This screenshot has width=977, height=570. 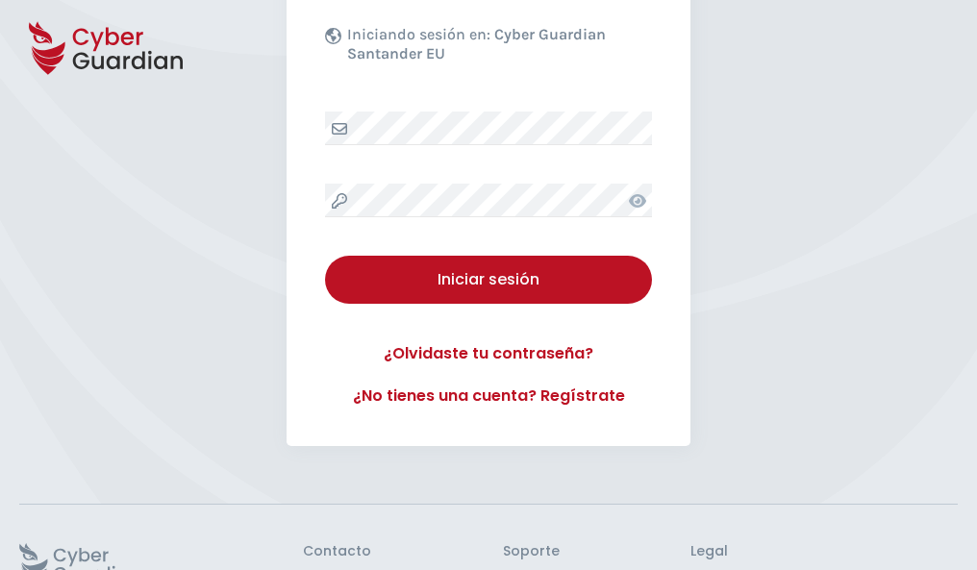 What do you see at coordinates (489, 280) in the screenshot?
I see `button: Iniciar sesión` at bounding box center [489, 280].